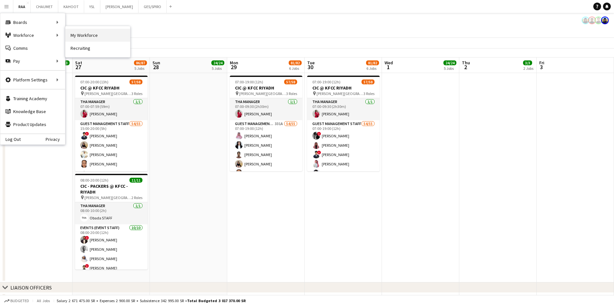 Image resolution: width=614 pixels, height=306 pixels. I want to click on button: Budgeted, so click(16, 301).